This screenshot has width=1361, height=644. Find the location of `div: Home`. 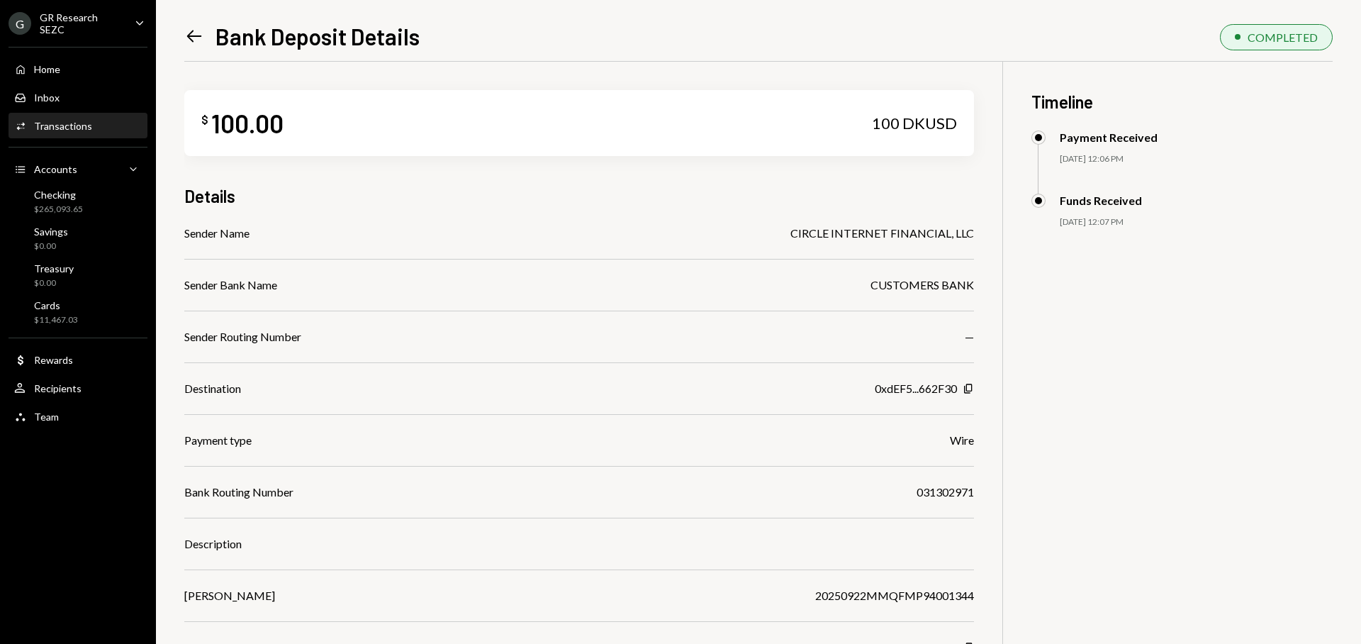

div: Home is located at coordinates (47, 69).